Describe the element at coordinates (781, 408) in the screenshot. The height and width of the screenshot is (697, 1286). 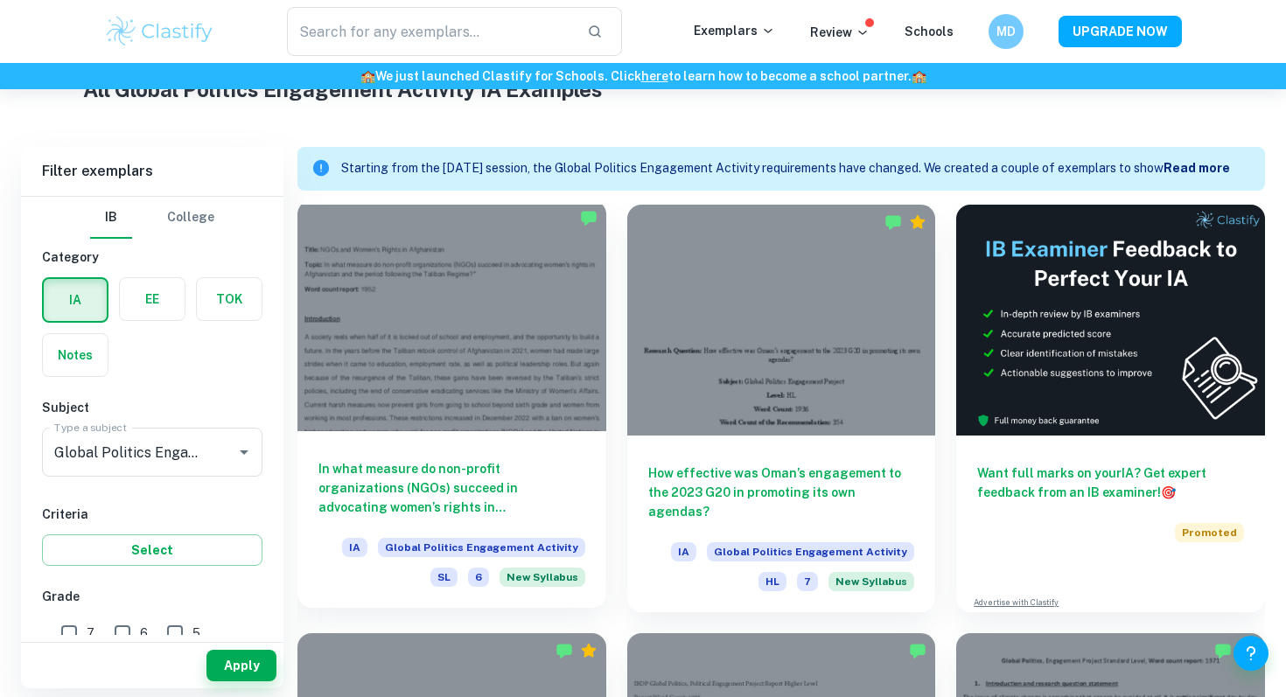
I see `a: How effective was Oman’s engagement to the 2023 G20 in promoting its own agendas?IAGlobal Politic...` at that location.